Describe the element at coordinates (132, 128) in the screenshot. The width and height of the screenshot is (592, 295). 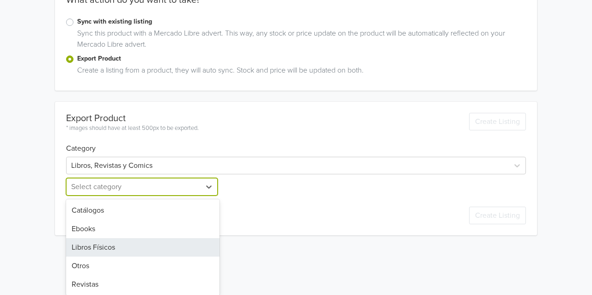
I see `div: * images should have at least 500px to be exported.` at that location.